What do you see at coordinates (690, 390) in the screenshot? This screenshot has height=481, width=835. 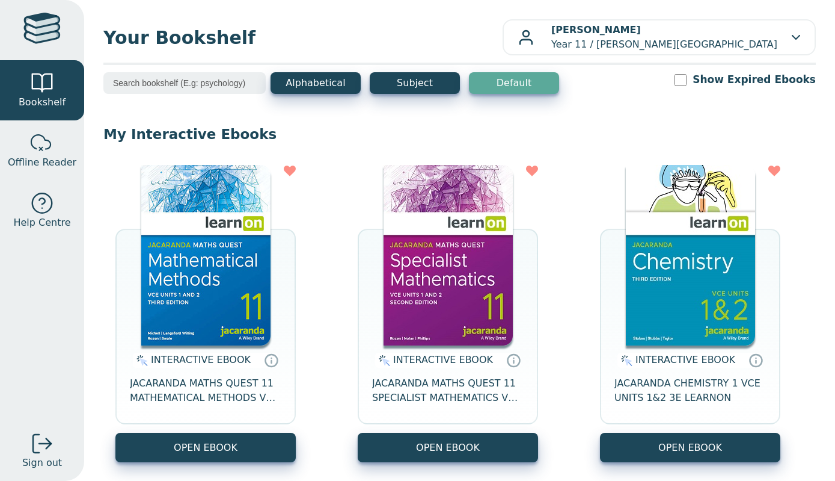 I see `span: JACARANDA CHEMISTRY 1 VCE UNITS 1&2 3E LEARNON` at bounding box center [690, 390].